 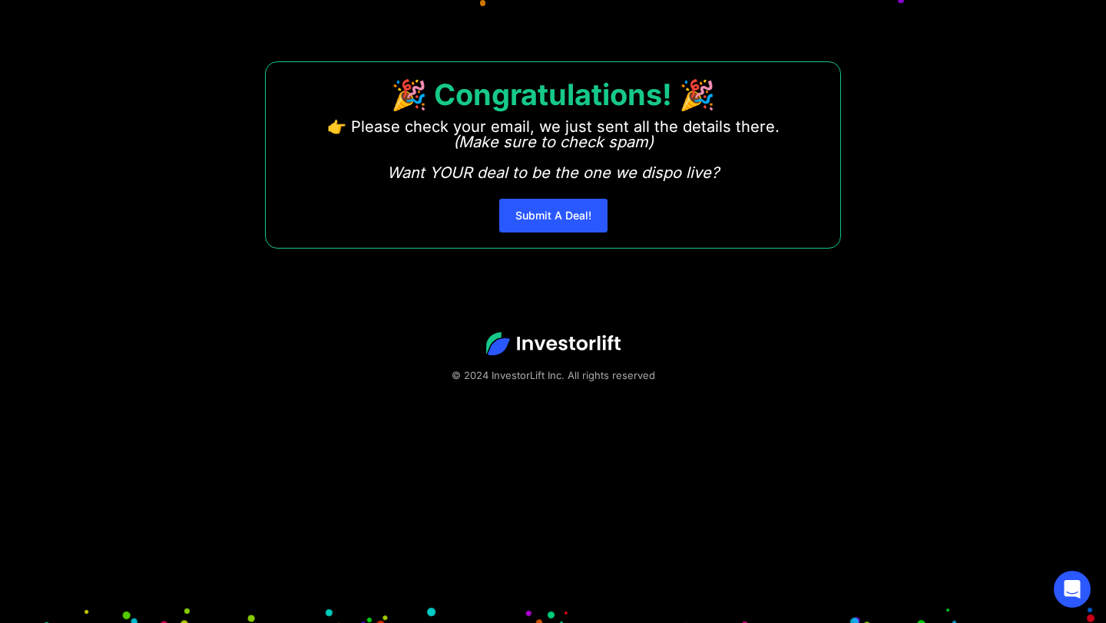 What do you see at coordinates (553, 150) in the screenshot?
I see `p: 👉 Please check your email, we just sent all the details there. ‍` at bounding box center [553, 150].